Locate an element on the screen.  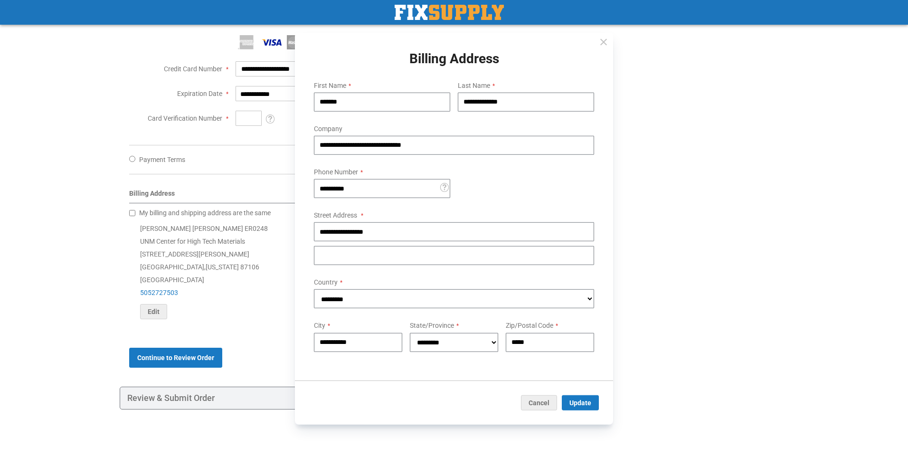
span: Edit is located at coordinates (153, 312).